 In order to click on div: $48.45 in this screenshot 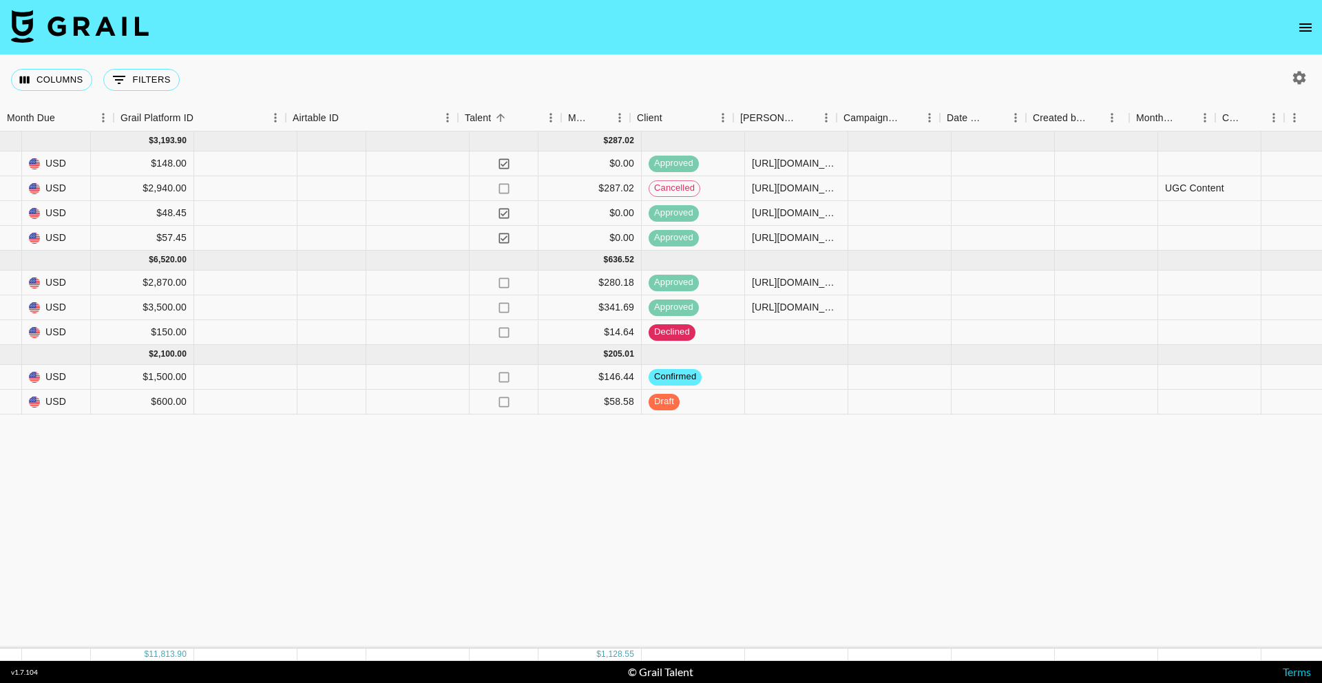, I will do `click(142, 213)`.